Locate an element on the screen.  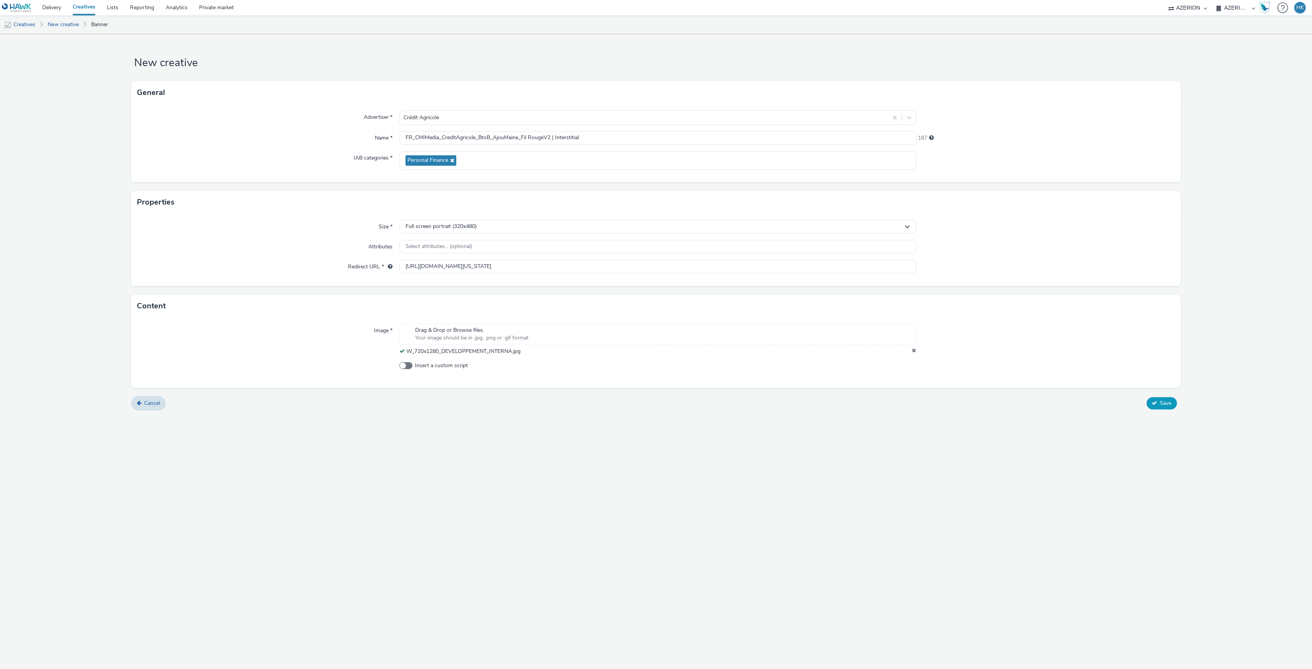
label: Size * is located at coordinates (386, 225).